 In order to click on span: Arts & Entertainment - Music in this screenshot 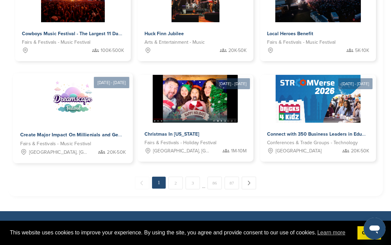, I will do `click(175, 42)`.